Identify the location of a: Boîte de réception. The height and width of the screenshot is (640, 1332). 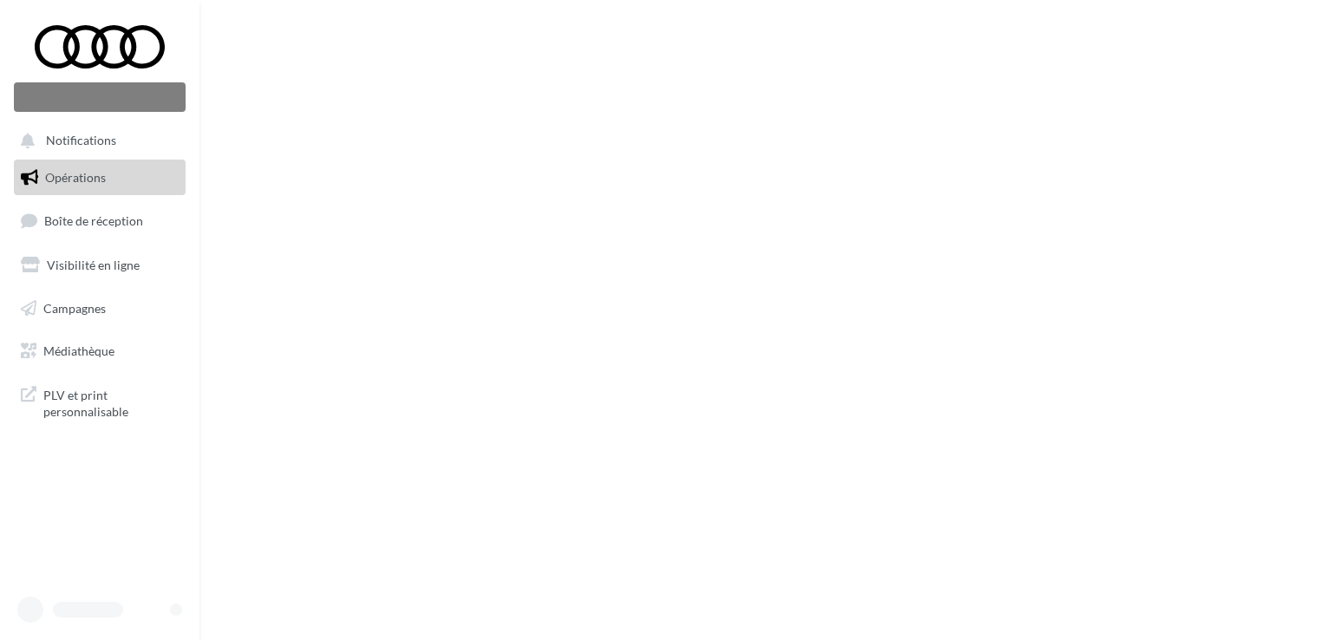
(100, 220).